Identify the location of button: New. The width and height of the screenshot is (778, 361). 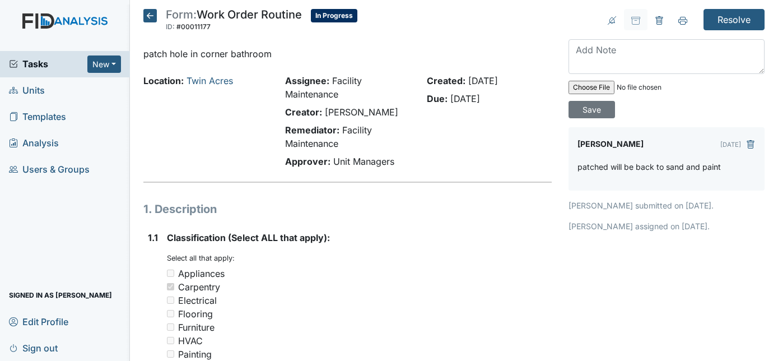
(104, 64).